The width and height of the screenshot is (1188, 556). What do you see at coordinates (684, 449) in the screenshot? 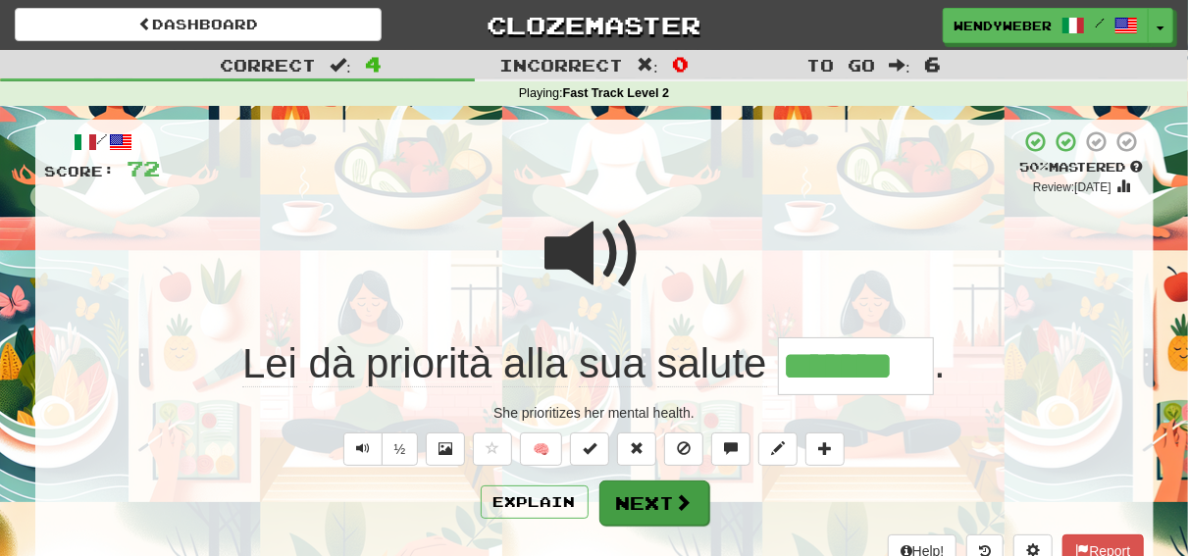
I see `button: Ignore sentence (alt+i)` at bounding box center [684, 449].